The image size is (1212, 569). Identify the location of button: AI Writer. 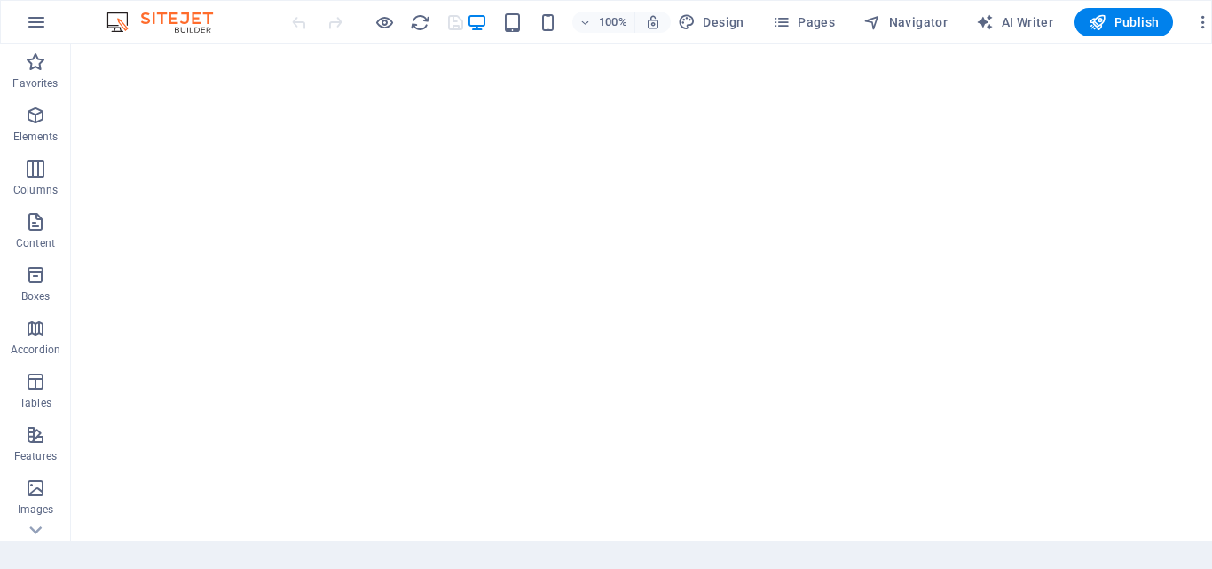
(1014, 22).